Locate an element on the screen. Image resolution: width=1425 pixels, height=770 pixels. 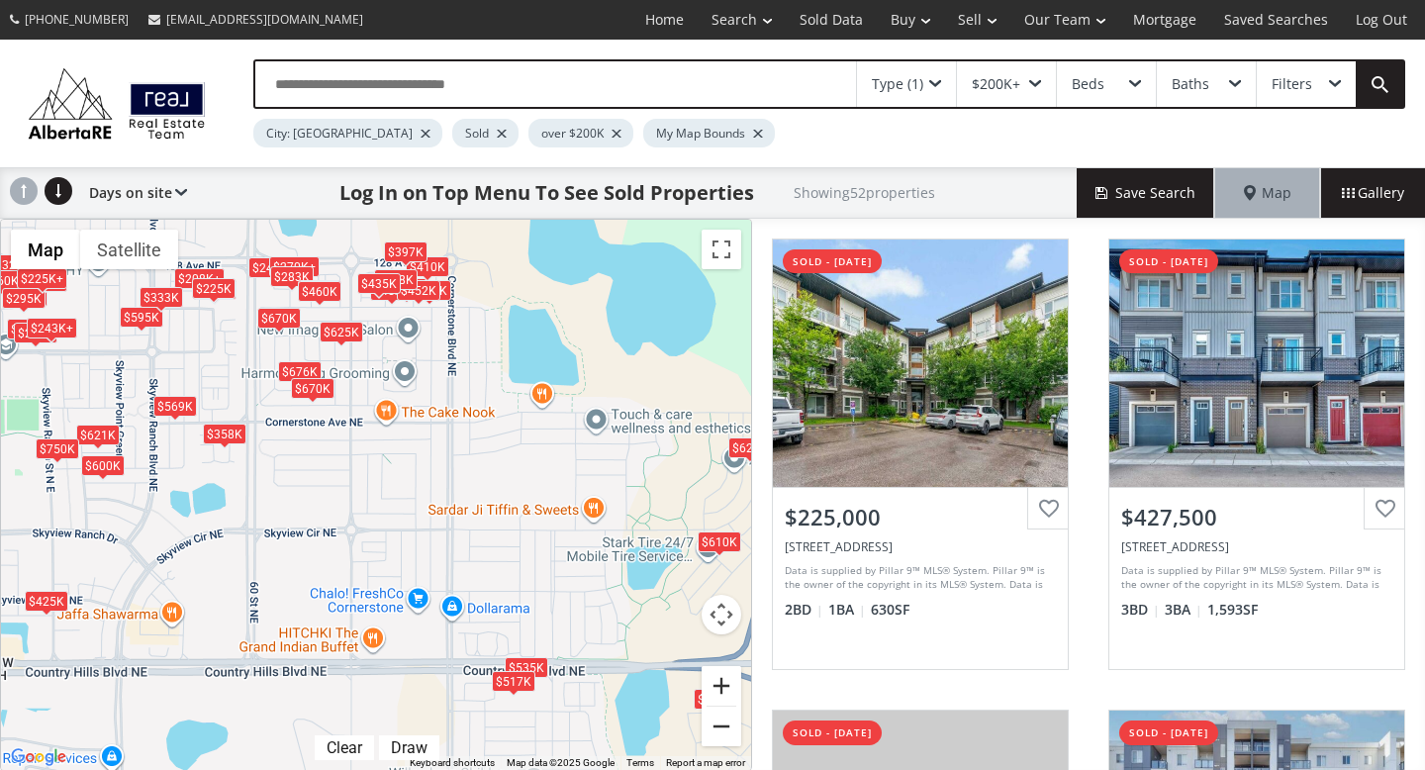
div: $410K is located at coordinates (427, 265).